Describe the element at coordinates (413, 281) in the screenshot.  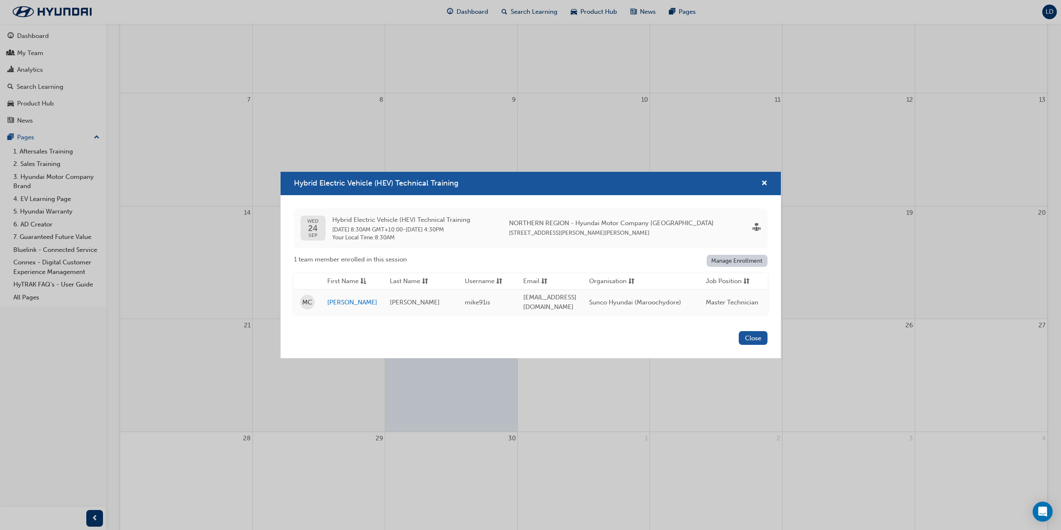
I see `button: Last Namesorting-icon` at that location.